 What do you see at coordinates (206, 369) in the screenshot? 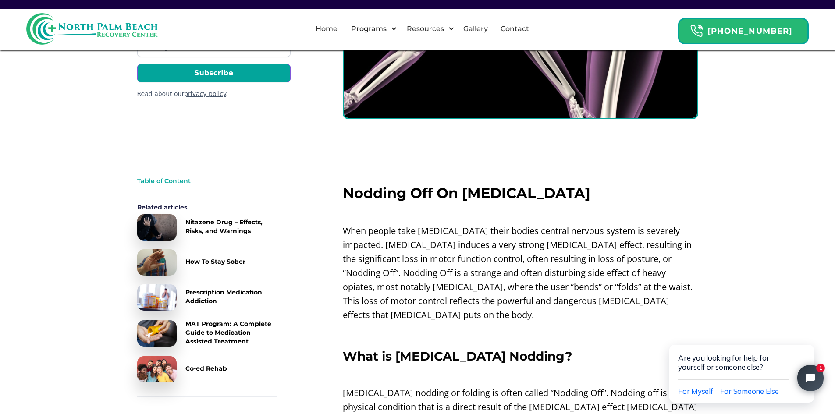
I see `div: Co-ed Rehab` at bounding box center [206, 369].